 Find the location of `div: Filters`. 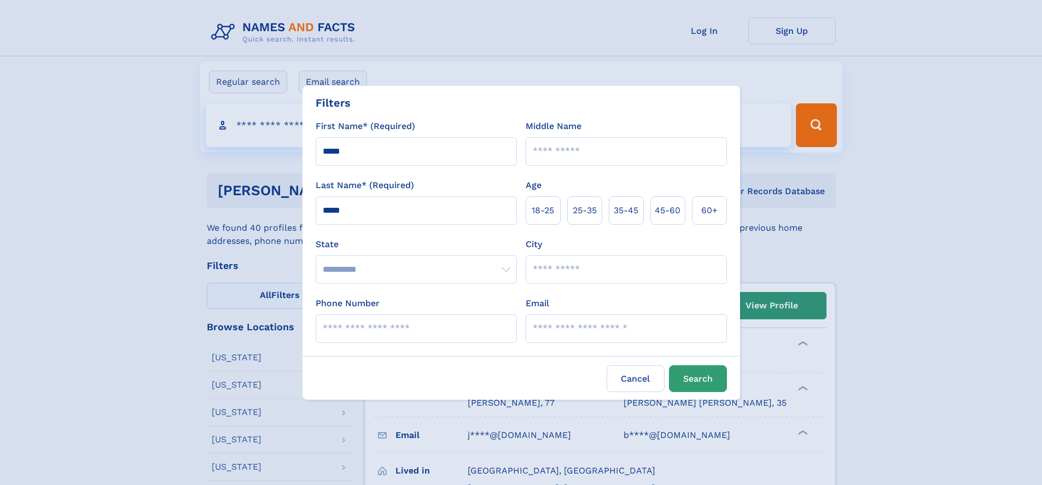

div: Filters is located at coordinates (333, 103).